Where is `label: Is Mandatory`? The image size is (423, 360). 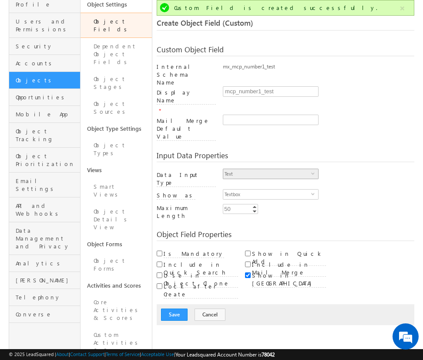
label: Is Mandatory is located at coordinates (194, 253).